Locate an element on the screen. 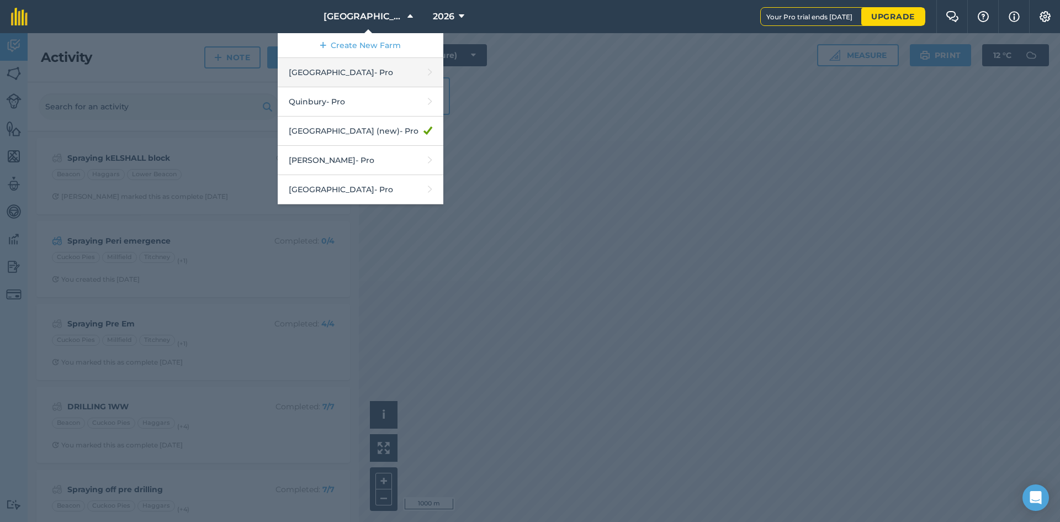  img: Two speech bubbles overlapping with the left bubble in the forefront is located at coordinates (953, 17).